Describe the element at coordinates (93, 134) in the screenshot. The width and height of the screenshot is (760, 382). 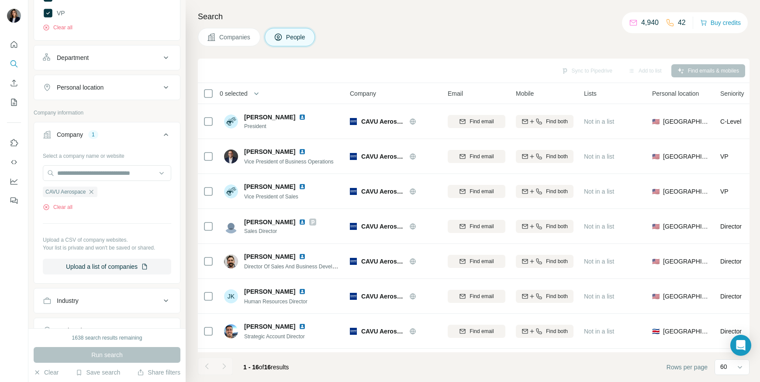
I see `div: 1` at that location.